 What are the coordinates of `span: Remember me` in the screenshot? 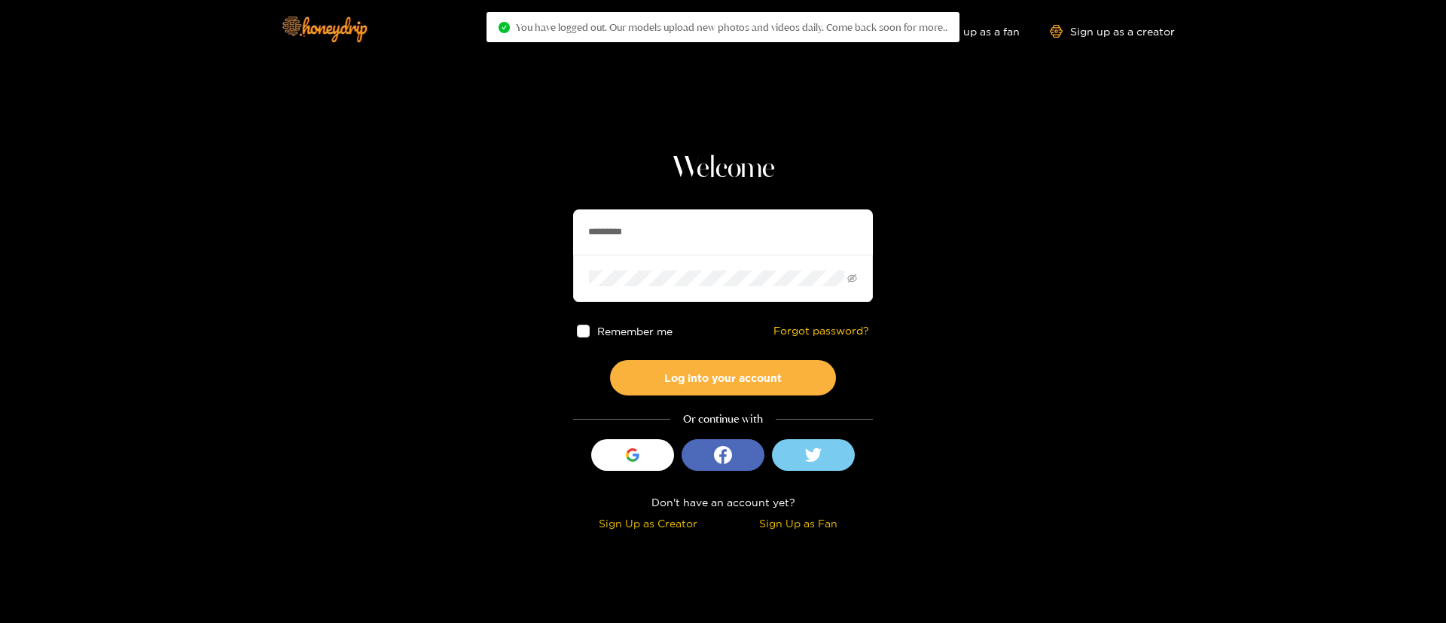 It's located at (635, 331).